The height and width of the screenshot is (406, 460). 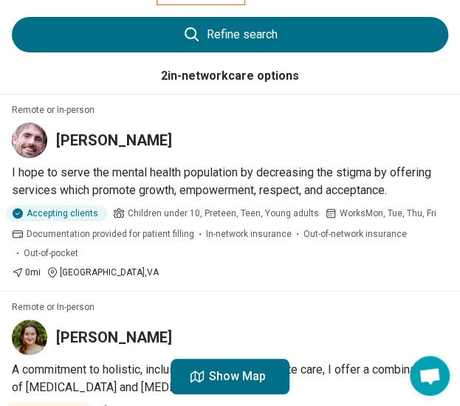 What do you see at coordinates (230, 376) in the screenshot?
I see `button: Show Map` at bounding box center [230, 376].